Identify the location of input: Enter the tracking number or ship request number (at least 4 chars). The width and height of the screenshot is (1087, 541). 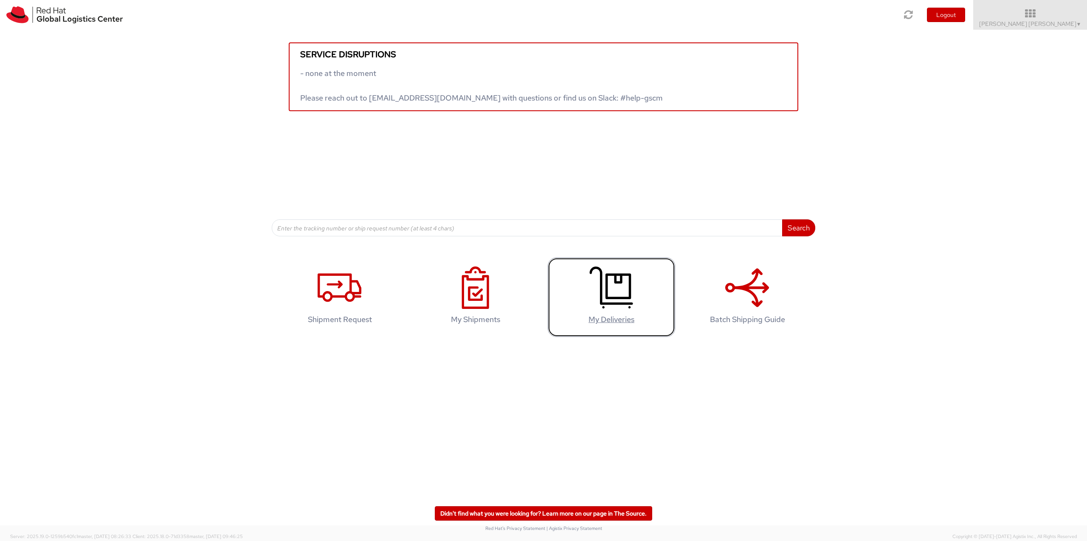
(527, 228).